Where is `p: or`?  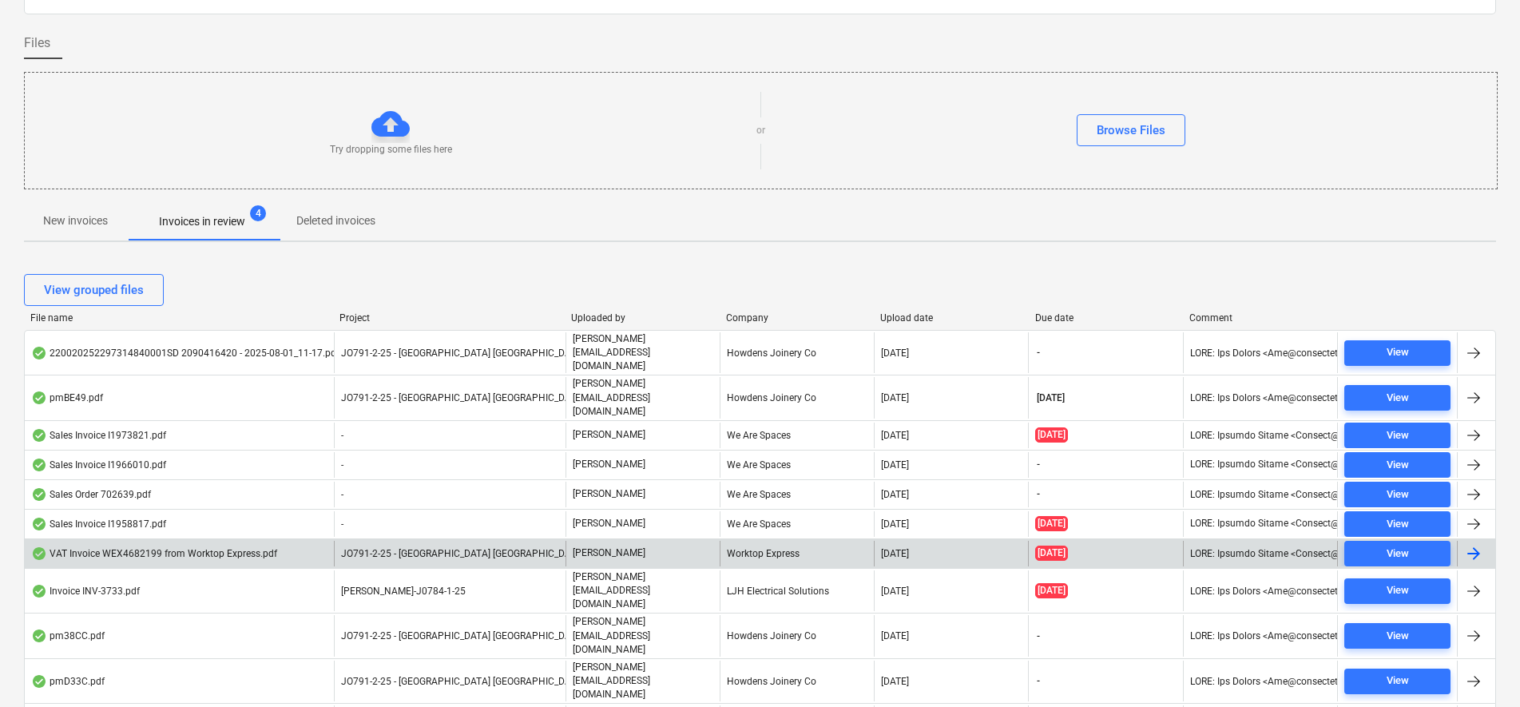
p: or is located at coordinates (760, 130).